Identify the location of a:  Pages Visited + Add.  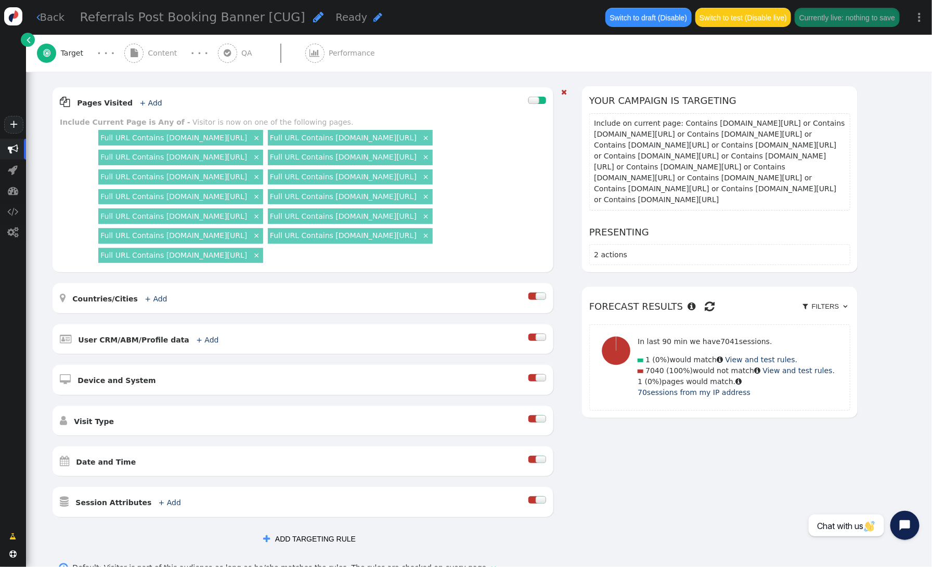
(119, 103).